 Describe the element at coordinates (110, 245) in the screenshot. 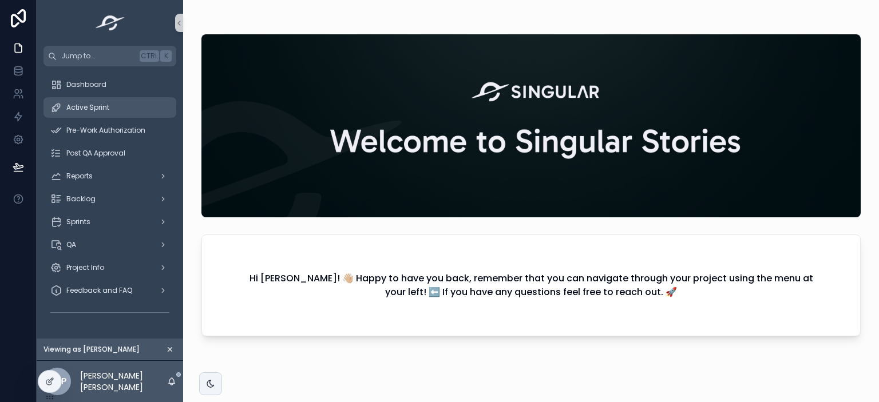

I see `a: QA` at that location.